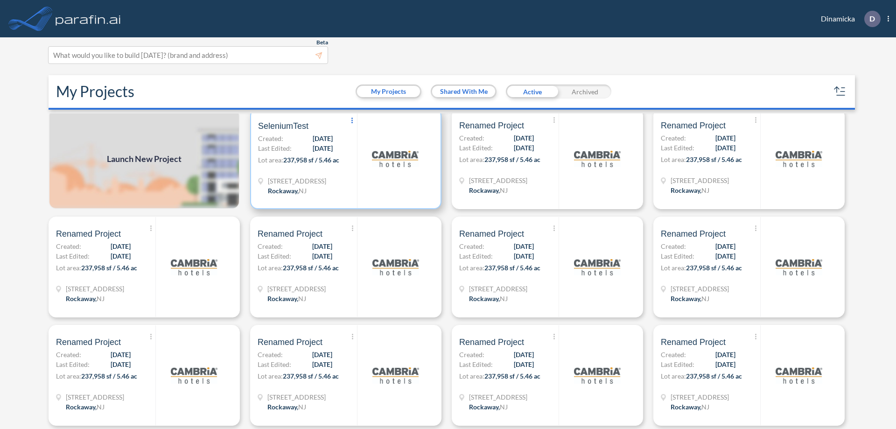 The width and height of the screenshot is (896, 429). I want to click on span: Launch New Project, so click(144, 159).